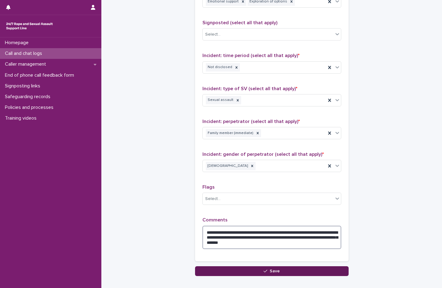 The height and width of the screenshot is (288, 442). Describe the element at coordinates (251, 56) in the screenshot. I see `span: Incident: time period (select all that apply)` at that location.